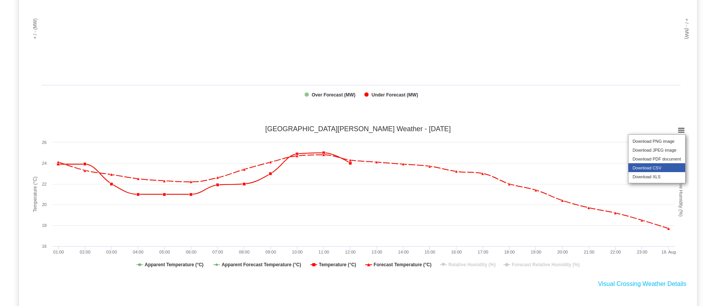 The height and width of the screenshot is (306, 716). What do you see at coordinates (657, 141) in the screenshot?
I see `li: Download PNG image` at bounding box center [657, 141].